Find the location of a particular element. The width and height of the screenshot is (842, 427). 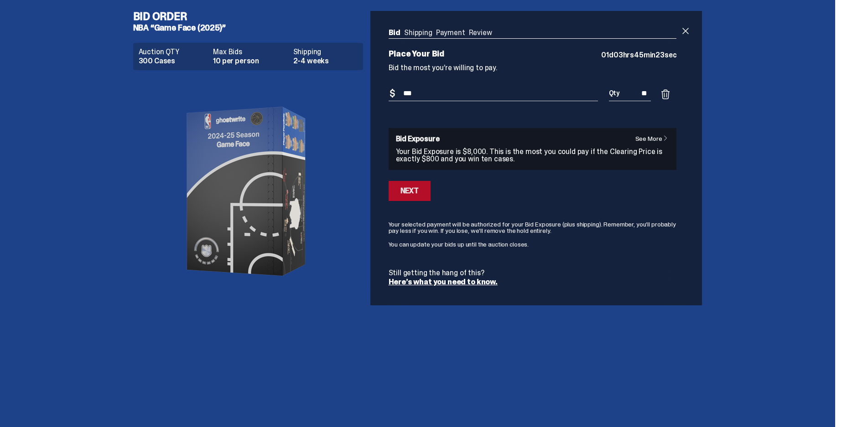

span: Qty is located at coordinates (614, 93).